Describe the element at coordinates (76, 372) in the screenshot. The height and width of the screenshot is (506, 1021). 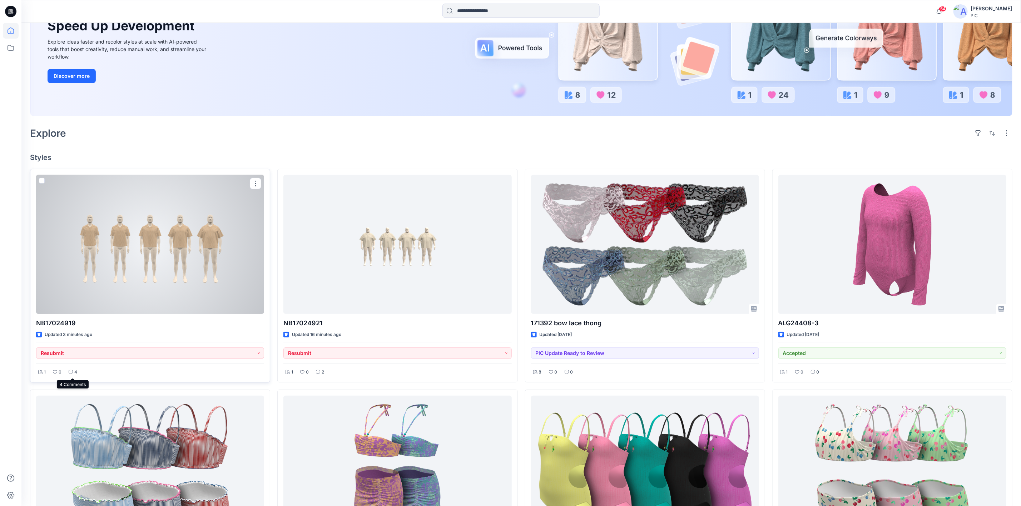
I see `p: 4` at that location.